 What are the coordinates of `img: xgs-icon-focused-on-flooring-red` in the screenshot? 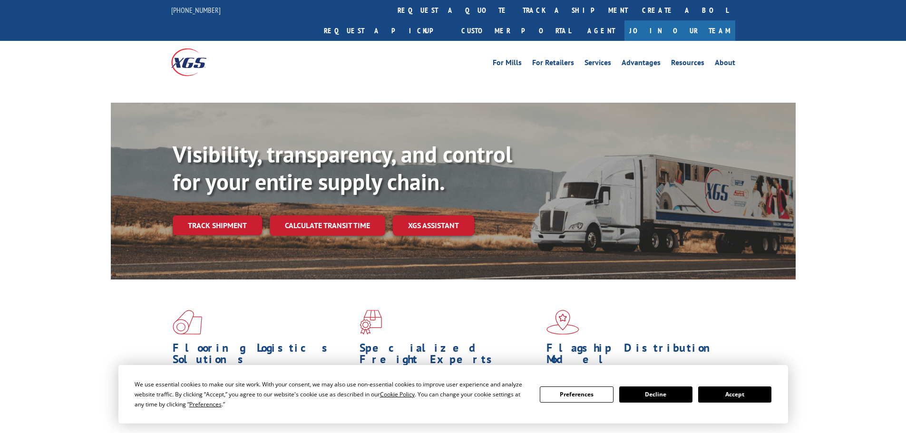 It's located at (370, 322).